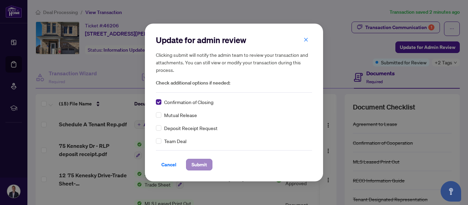 This screenshot has height=205, width=468. Describe the element at coordinates (234, 83) in the screenshot. I see `span: Check additional options if needed:` at that location.